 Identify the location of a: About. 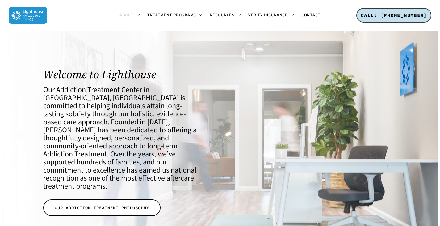
(130, 15).